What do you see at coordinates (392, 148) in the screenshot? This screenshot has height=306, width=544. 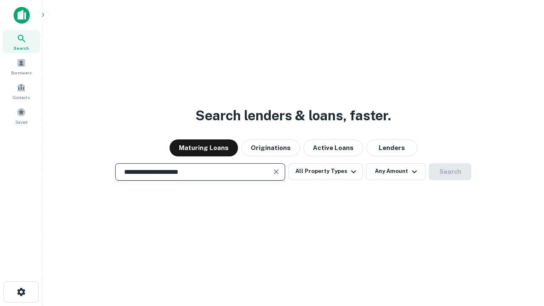 I see `button: Lenders` at bounding box center [392, 148].